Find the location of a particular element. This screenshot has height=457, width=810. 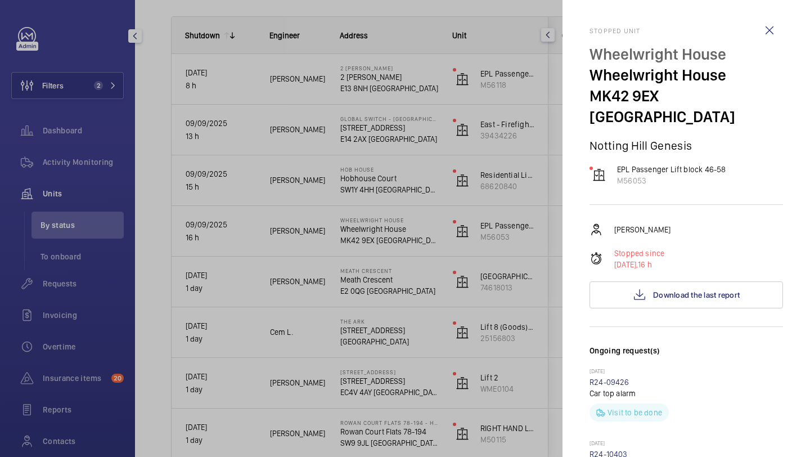

p: M56053 is located at coordinates (671, 180).